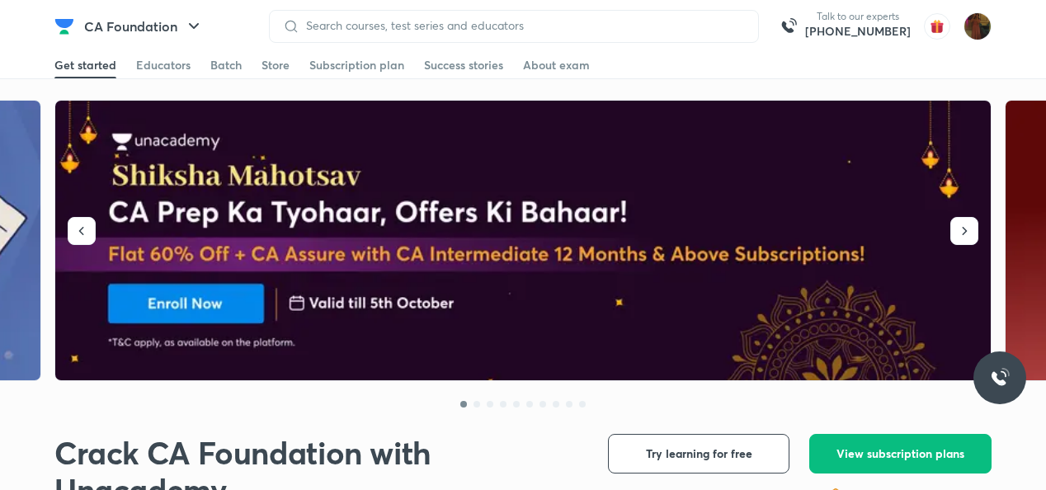 The height and width of the screenshot is (490, 1046). What do you see at coordinates (143, 26) in the screenshot?
I see `button: CA Foundation` at bounding box center [143, 26].